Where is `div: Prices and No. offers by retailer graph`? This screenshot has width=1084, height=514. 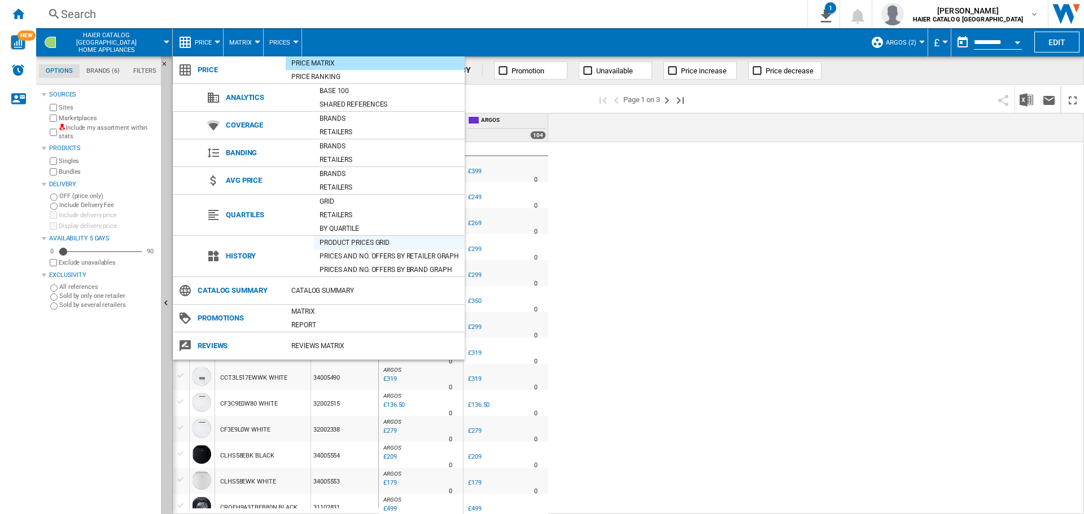 div: Prices and No. offers by retailer graph is located at coordinates (389, 256).